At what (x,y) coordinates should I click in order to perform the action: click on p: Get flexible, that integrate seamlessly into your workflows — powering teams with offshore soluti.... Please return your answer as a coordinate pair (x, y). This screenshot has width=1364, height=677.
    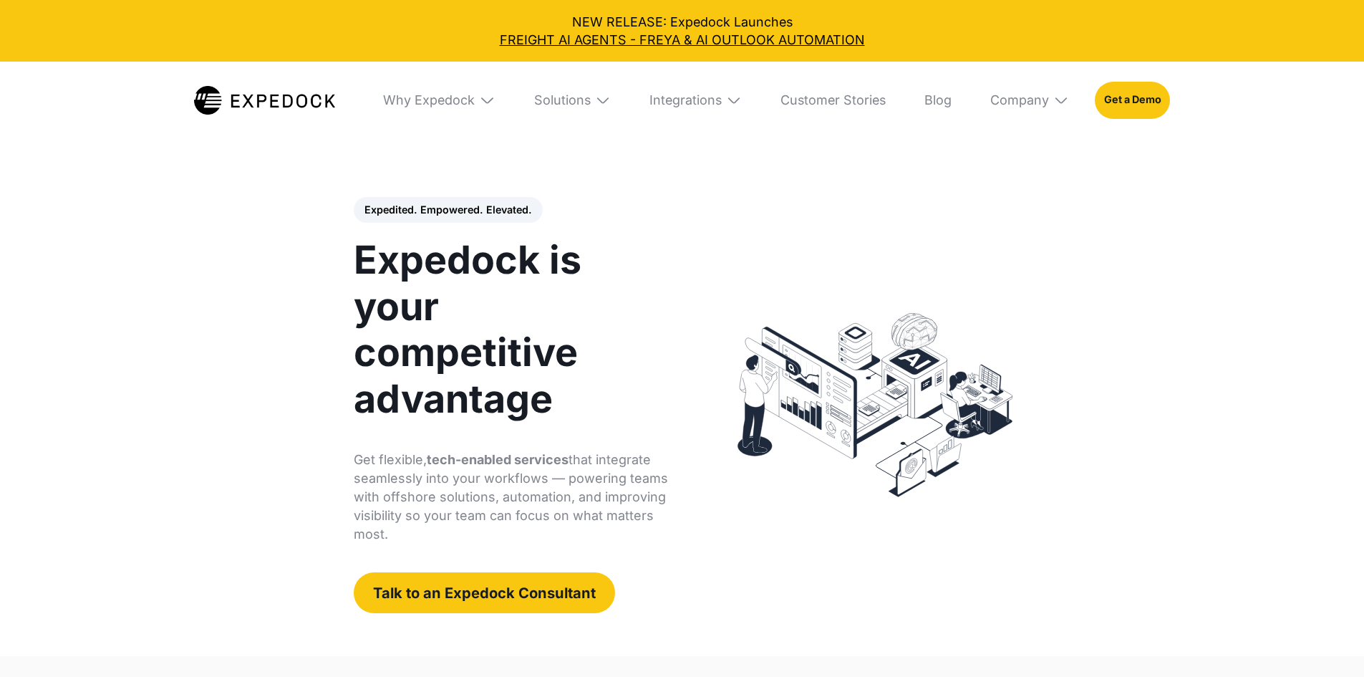
    Looking at the image, I should click on (512, 497).